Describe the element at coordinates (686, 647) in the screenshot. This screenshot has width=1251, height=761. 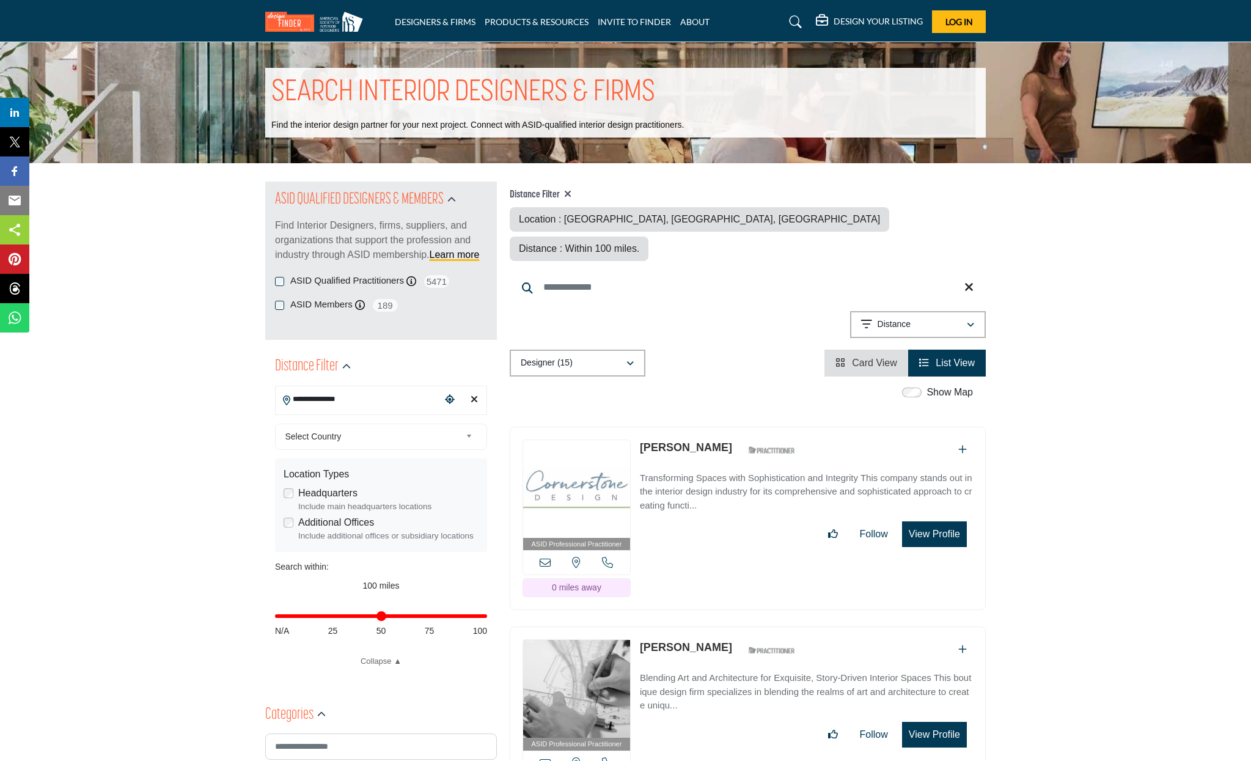
I see `p: Lyndsey Vincent` at that location.